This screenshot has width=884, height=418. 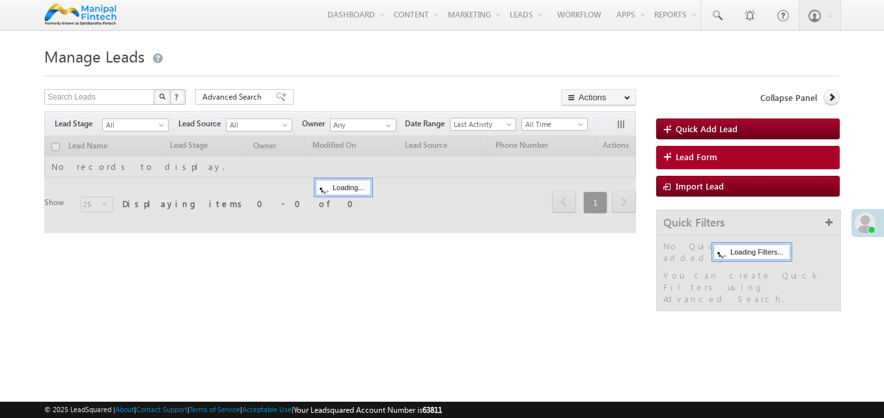 I want to click on a: Show All Items, so click(x=387, y=126).